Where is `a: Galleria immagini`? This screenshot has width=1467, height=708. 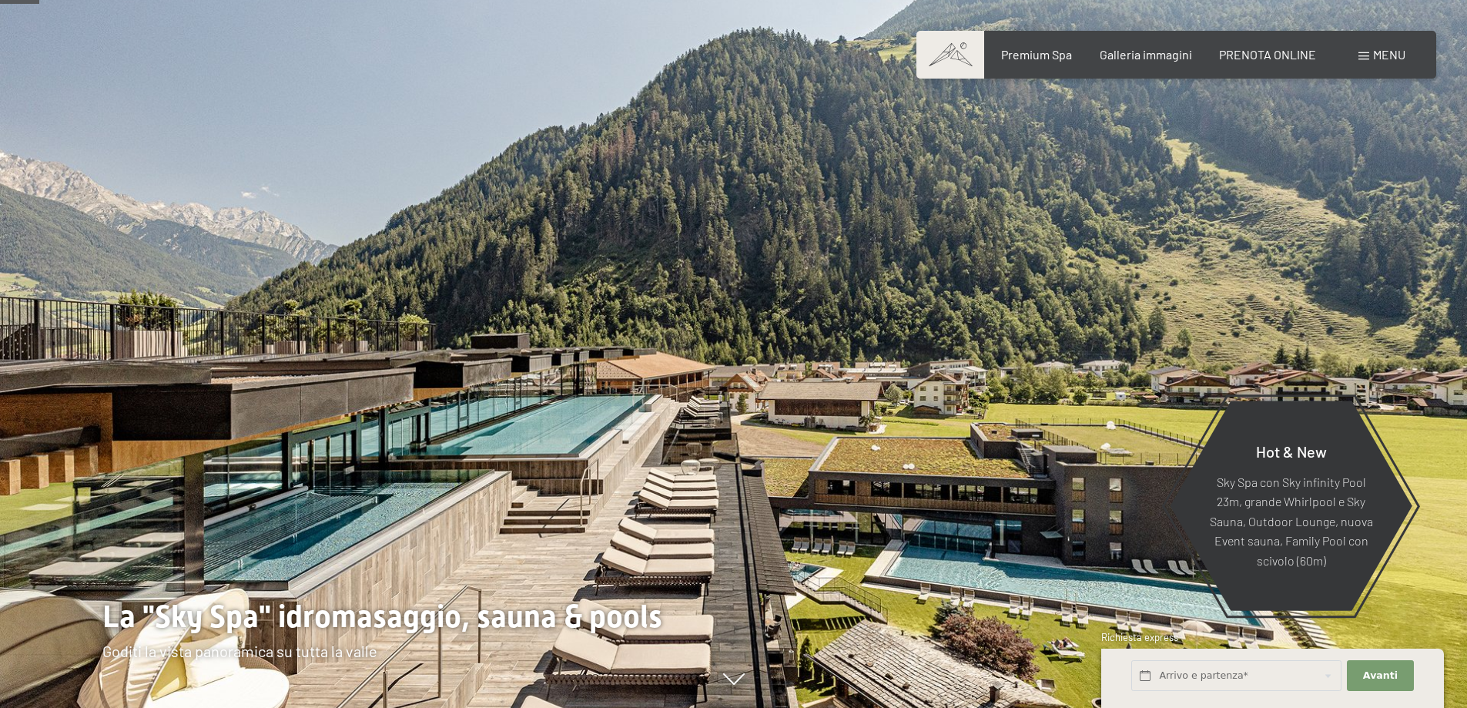
a: Galleria immagini is located at coordinates (1146, 54).